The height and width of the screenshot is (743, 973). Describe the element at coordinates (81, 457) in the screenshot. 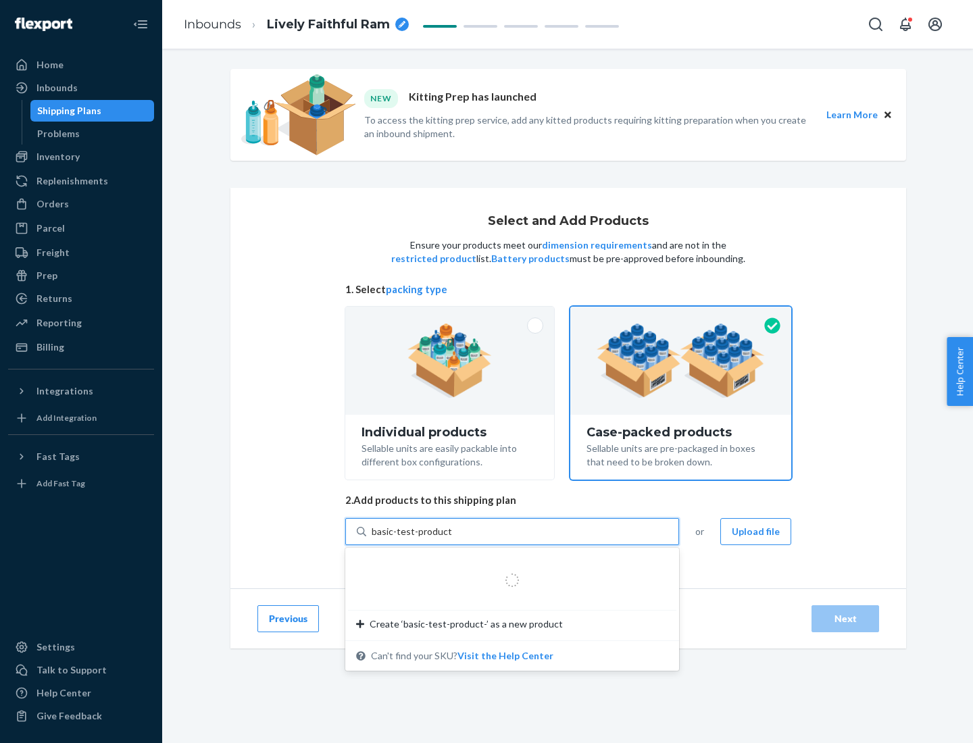

I see `button: Fast Tags` at that location.